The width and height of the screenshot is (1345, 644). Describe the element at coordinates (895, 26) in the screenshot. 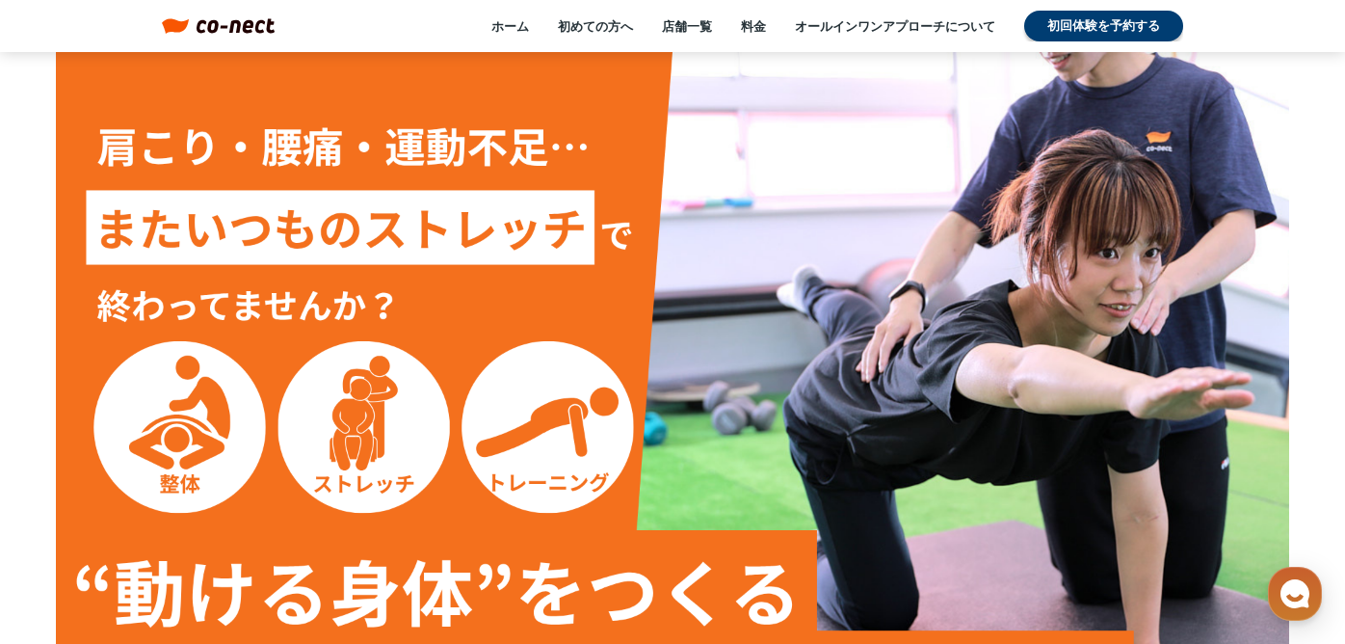

I see `a: オールインワンアプローチについて` at that location.